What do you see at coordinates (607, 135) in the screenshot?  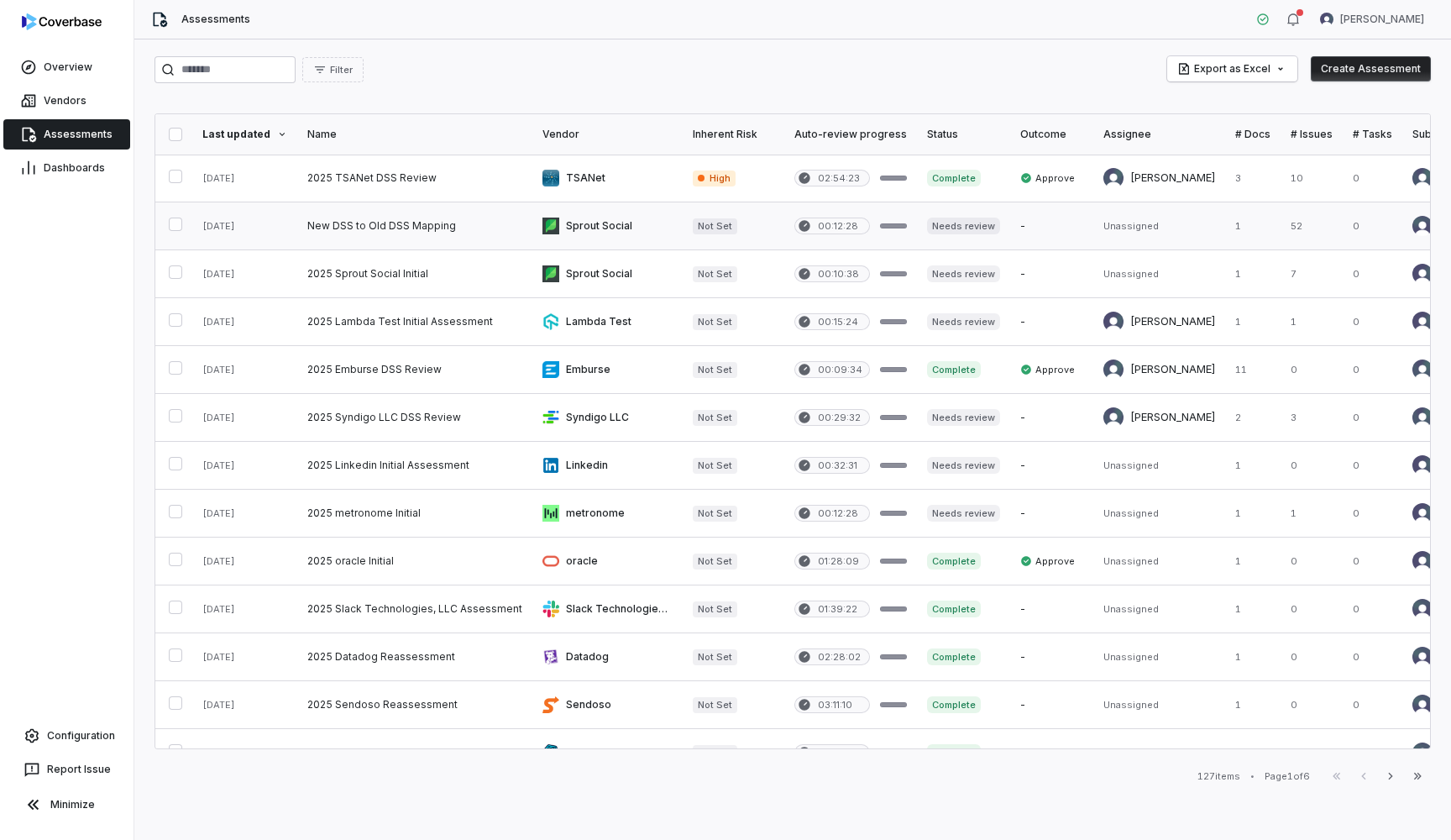 I see `div: Vendor` at bounding box center [607, 135].